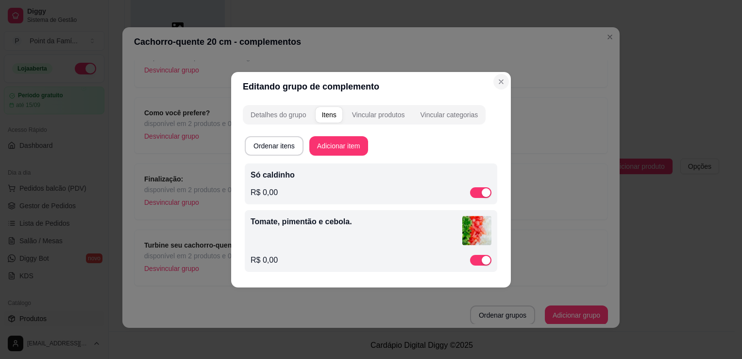 The width and height of the screenshot is (742, 359). I want to click on p: Tomate, pimentão e cebola., so click(357, 222).